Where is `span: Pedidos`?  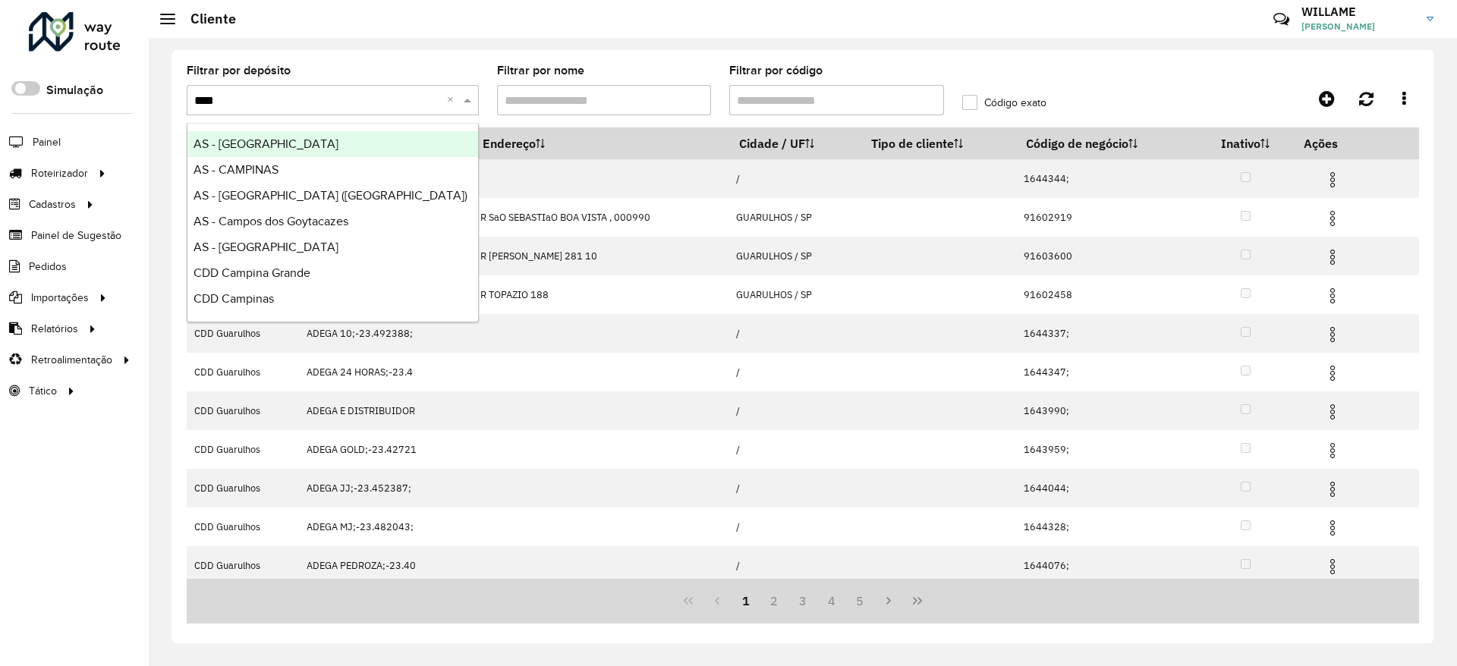
span: Pedidos is located at coordinates (48, 266).